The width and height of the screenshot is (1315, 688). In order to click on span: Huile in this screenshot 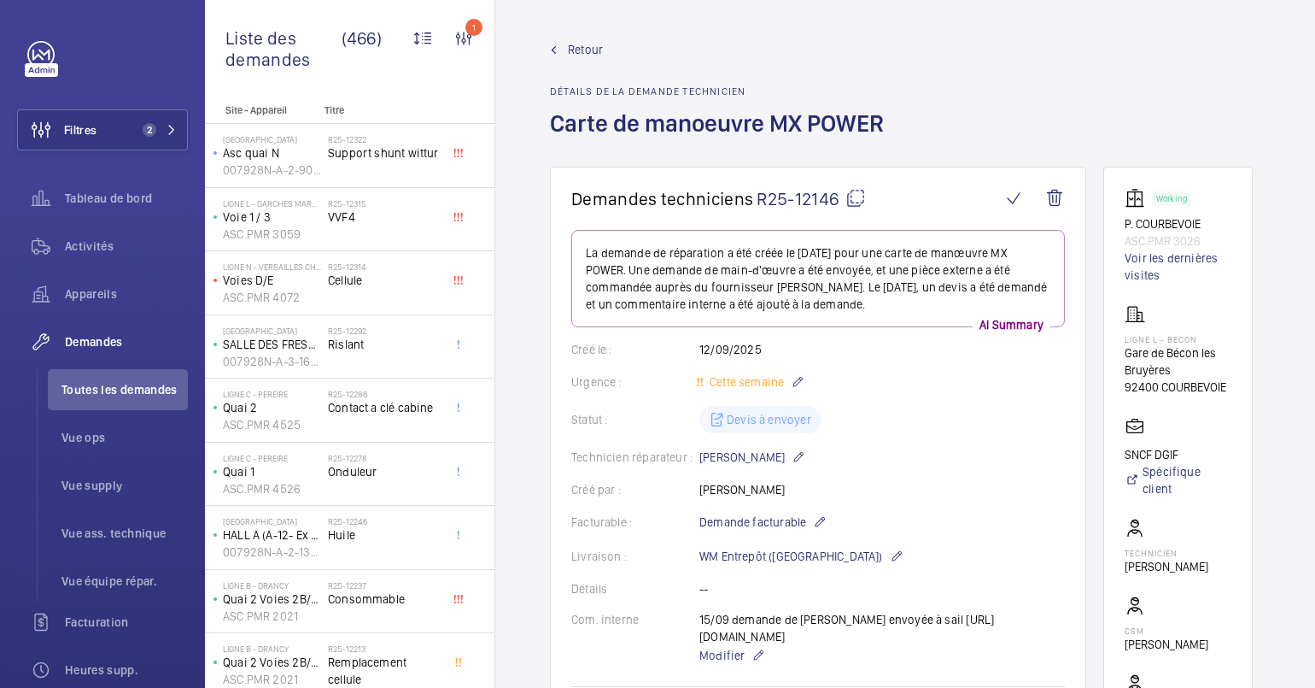, I will do `click(384, 535)`.